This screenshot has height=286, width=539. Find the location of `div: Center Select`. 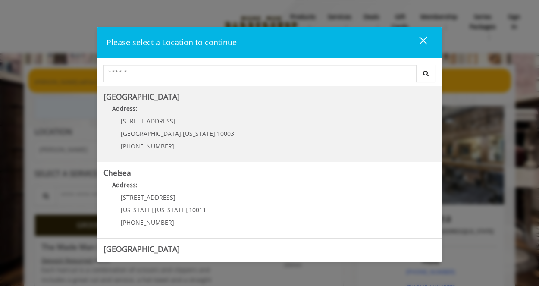

div: Center Select is located at coordinates (270, 75).